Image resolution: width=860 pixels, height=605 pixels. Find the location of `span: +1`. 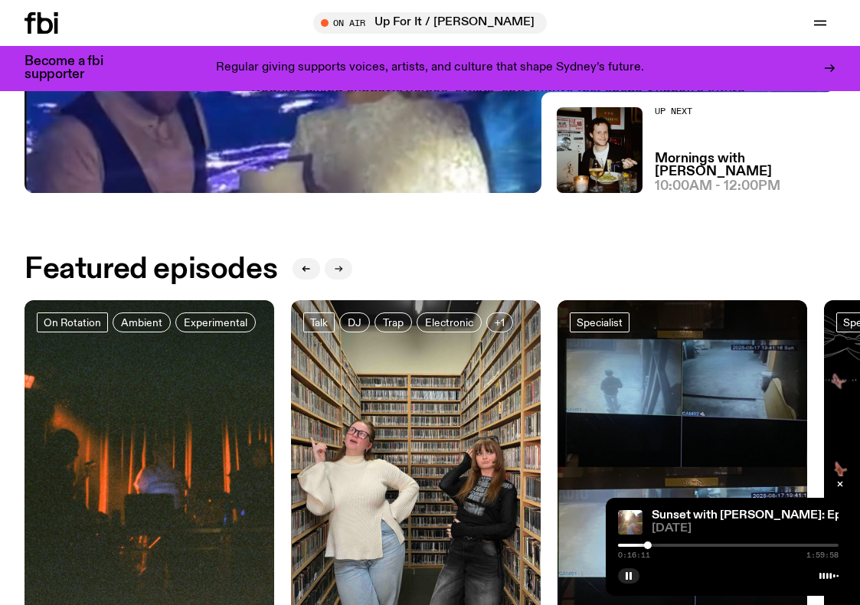

span: +1 is located at coordinates (499, 322).